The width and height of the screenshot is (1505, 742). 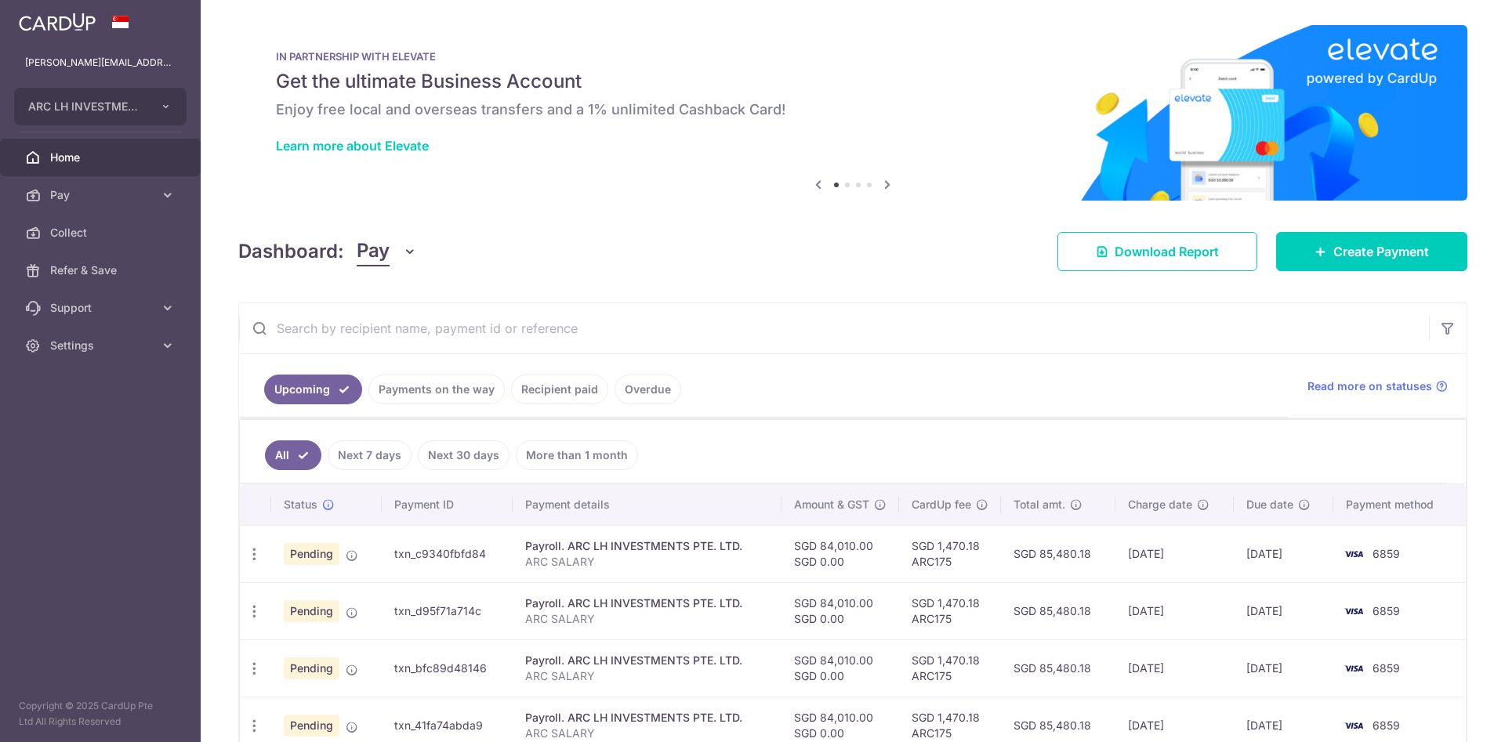 I want to click on td: txn_d95f71a714c, so click(x=447, y=611).